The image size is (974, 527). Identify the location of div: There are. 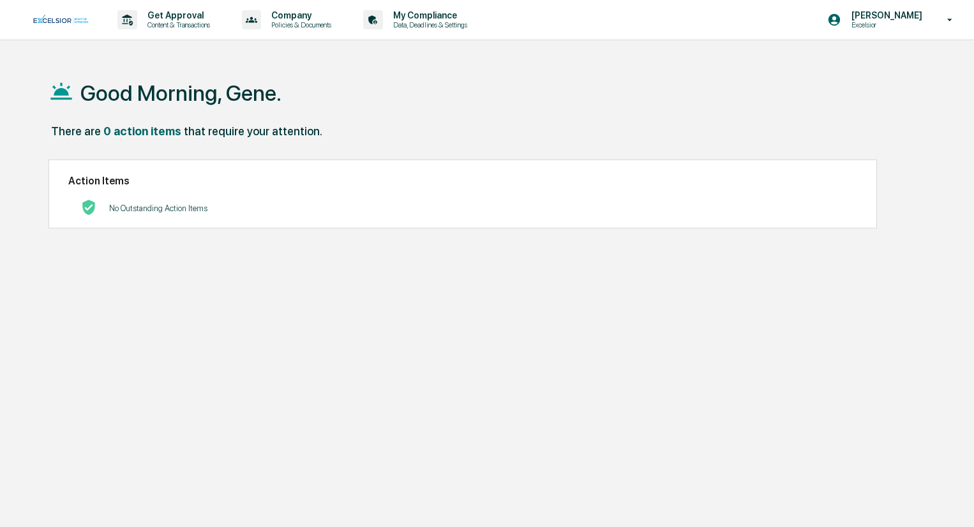
(76, 131).